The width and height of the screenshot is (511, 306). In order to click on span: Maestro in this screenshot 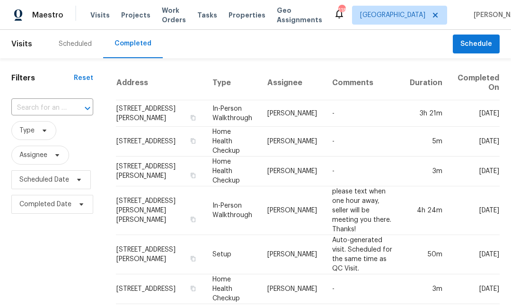, I will do `click(48, 15)`.